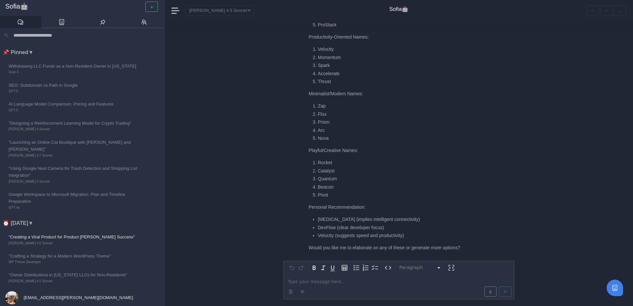 This screenshot has height=306, width=633. What do you see at coordinates (75, 256) in the screenshot?
I see `span: "Crafting a Strategy for a Modern WordPress Theme"` at bounding box center [75, 256].